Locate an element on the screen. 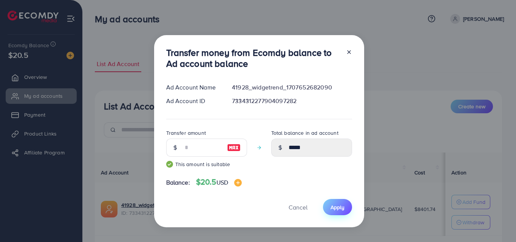  div: Ad Account ID is located at coordinates (193, 101).